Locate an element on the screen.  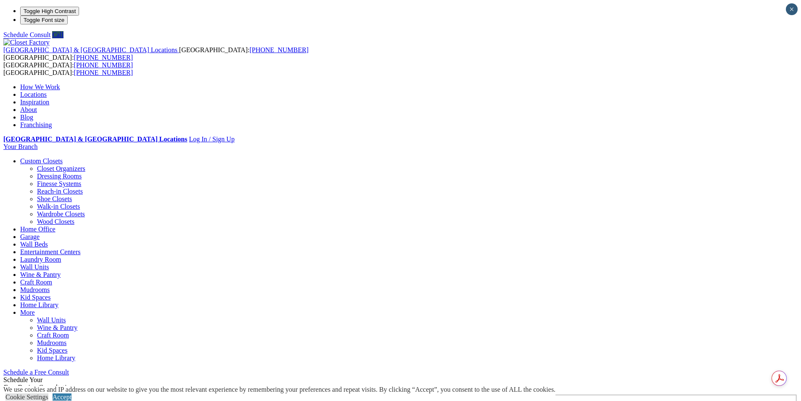
a: Walk-in Closets is located at coordinates (58, 206).